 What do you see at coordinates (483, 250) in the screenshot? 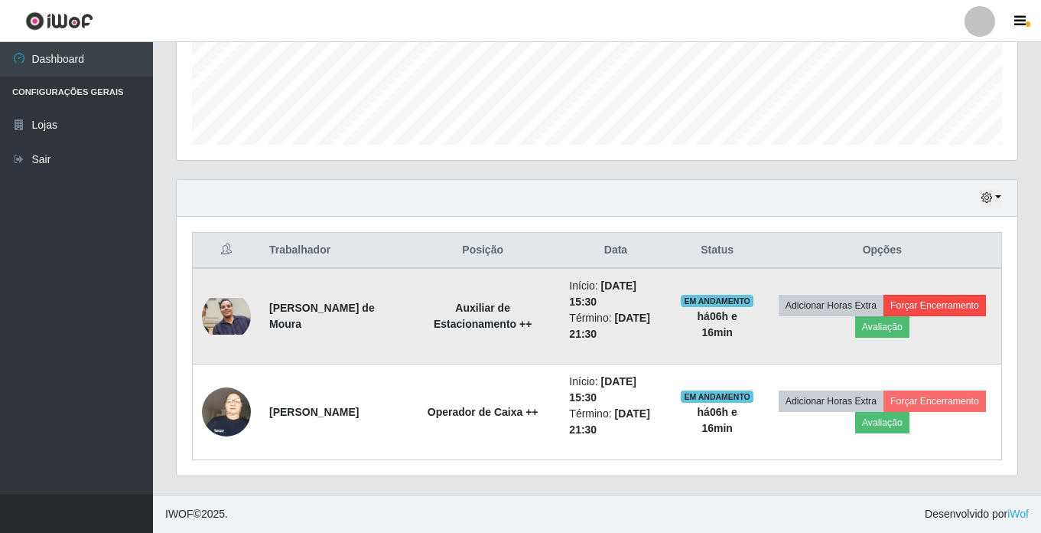
I see `th: Posição` at bounding box center [483, 250].